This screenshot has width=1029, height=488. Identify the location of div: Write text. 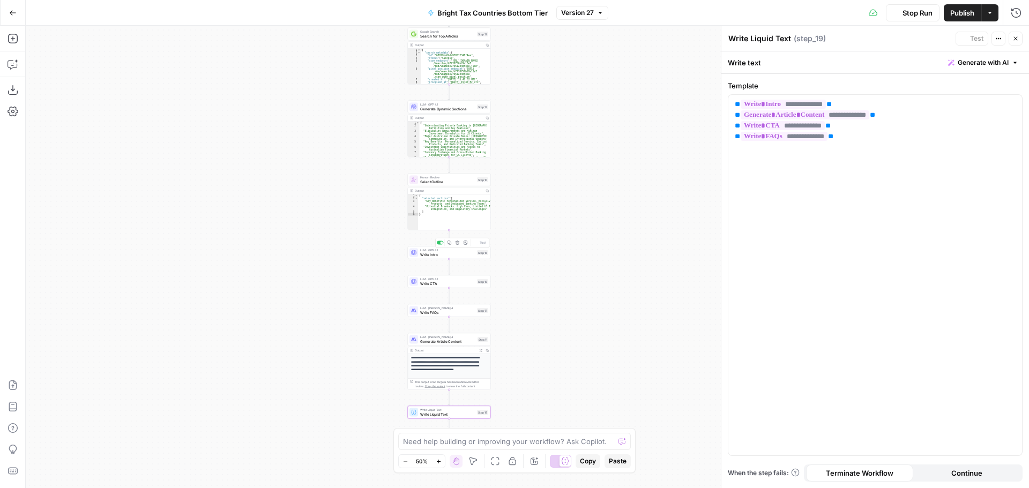
(875, 62).